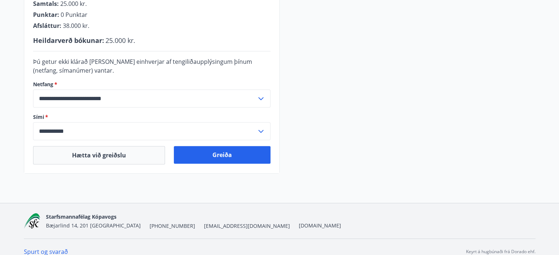 The width and height of the screenshot is (559, 255). I want to click on img: x5MjQkxwhnYn6YREZUTEa9Q4KsBUeQdWGts9Dj4O.png, so click(32, 221).